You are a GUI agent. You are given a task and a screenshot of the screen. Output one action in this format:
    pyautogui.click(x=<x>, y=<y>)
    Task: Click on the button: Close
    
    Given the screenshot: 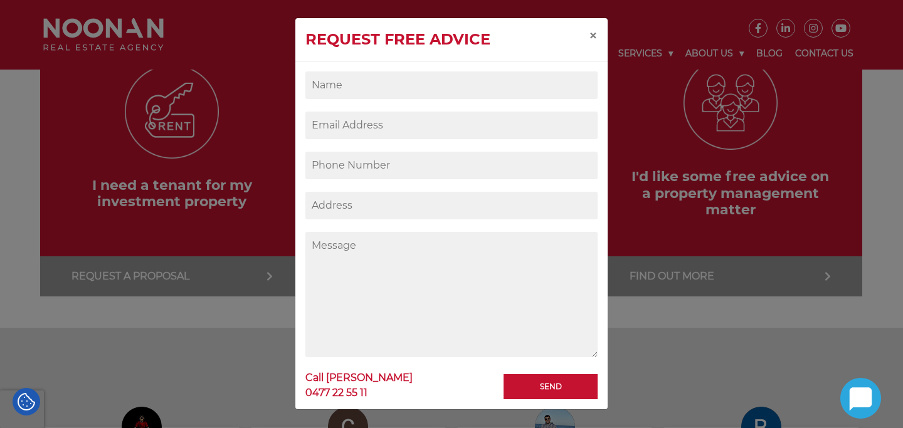 What is the action you would take?
    pyautogui.click(x=593, y=36)
    